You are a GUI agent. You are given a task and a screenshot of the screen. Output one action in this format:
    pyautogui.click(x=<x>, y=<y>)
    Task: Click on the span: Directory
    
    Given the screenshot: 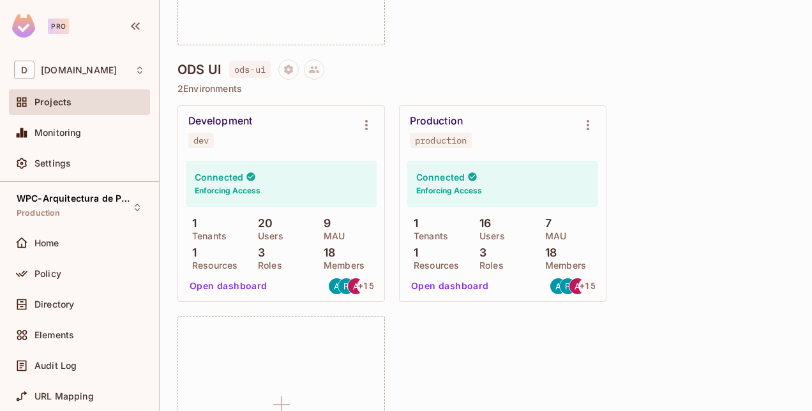 What is the action you would take?
    pyautogui.click(x=54, y=305)
    